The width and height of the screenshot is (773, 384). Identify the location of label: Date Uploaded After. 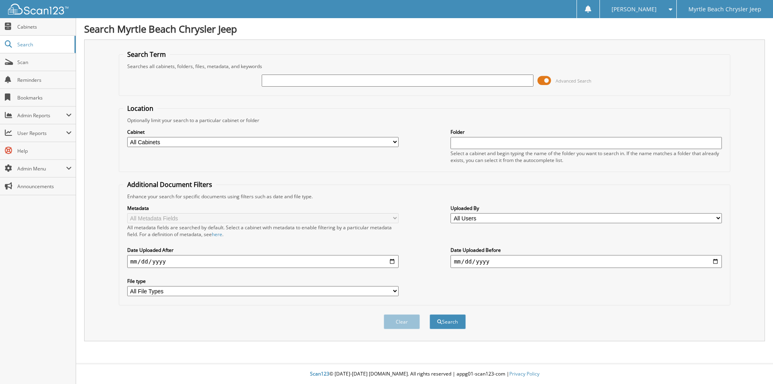
(263, 250).